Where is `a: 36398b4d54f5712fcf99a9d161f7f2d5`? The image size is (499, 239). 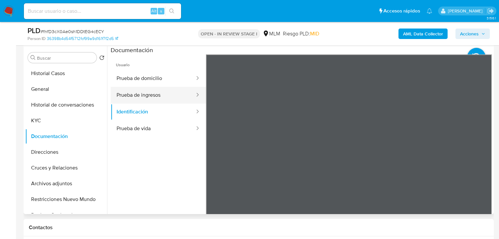
a: 36398b4d54f5712fcf99a9d161f7f2d5 is located at coordinates (83, 39).